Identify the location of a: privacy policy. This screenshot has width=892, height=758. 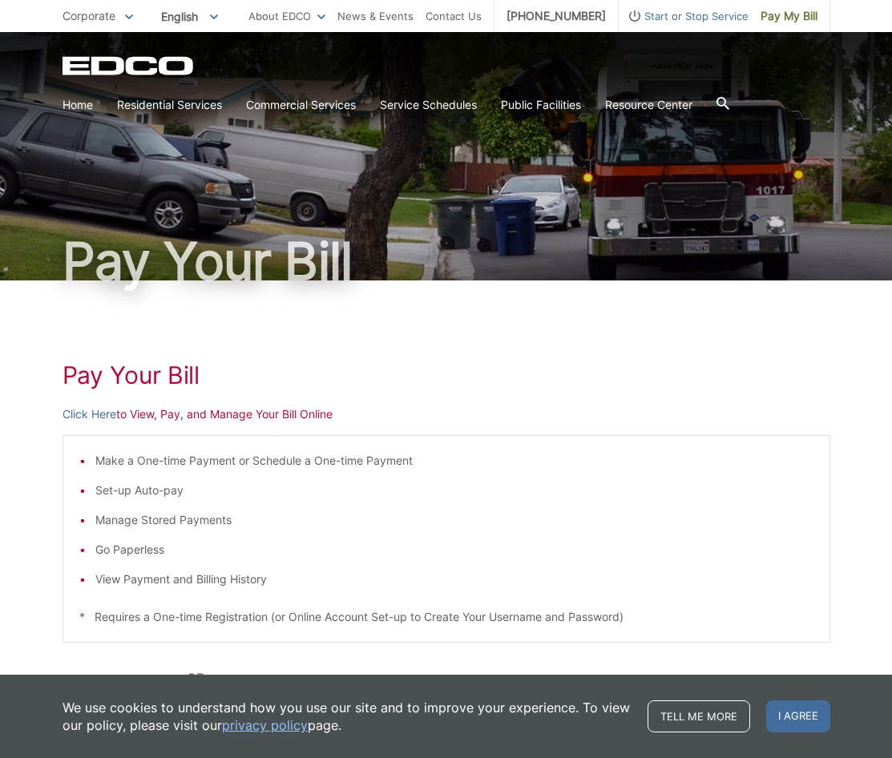
(264, 725).